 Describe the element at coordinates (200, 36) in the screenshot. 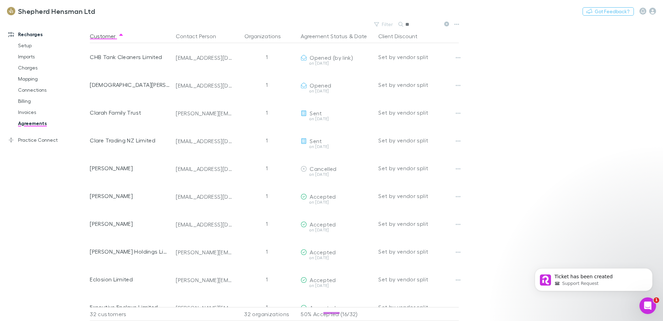

I see `button: Contact Person` at that location.